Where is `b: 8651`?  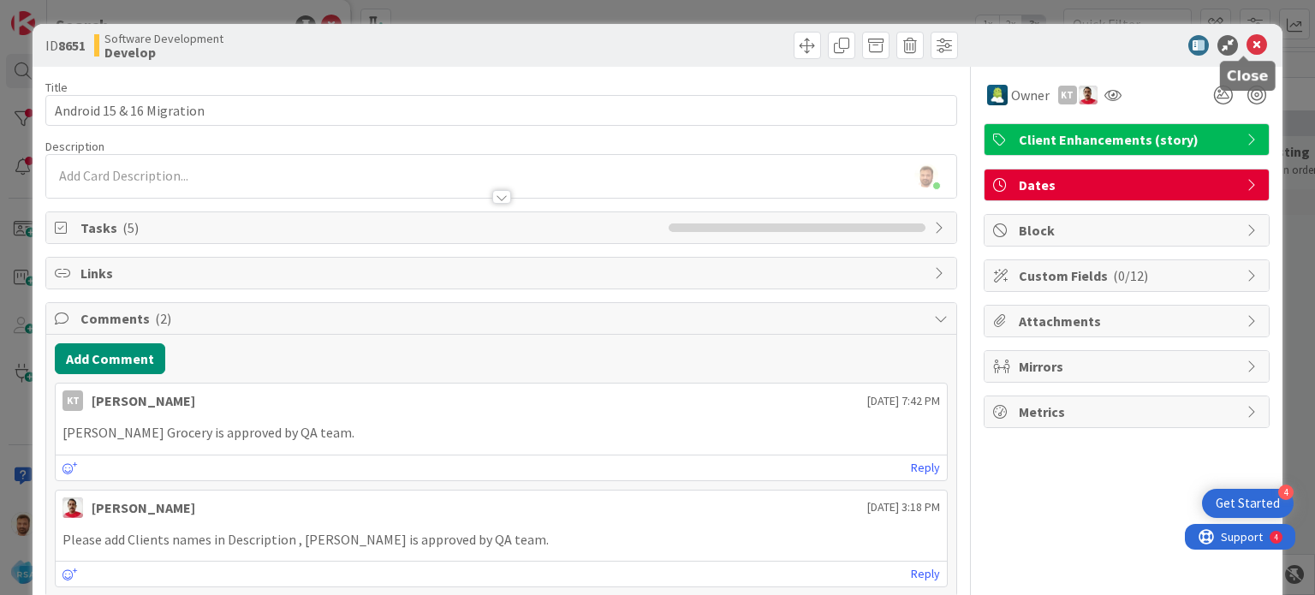 b: 8651 is located at coordinates (72, 45).